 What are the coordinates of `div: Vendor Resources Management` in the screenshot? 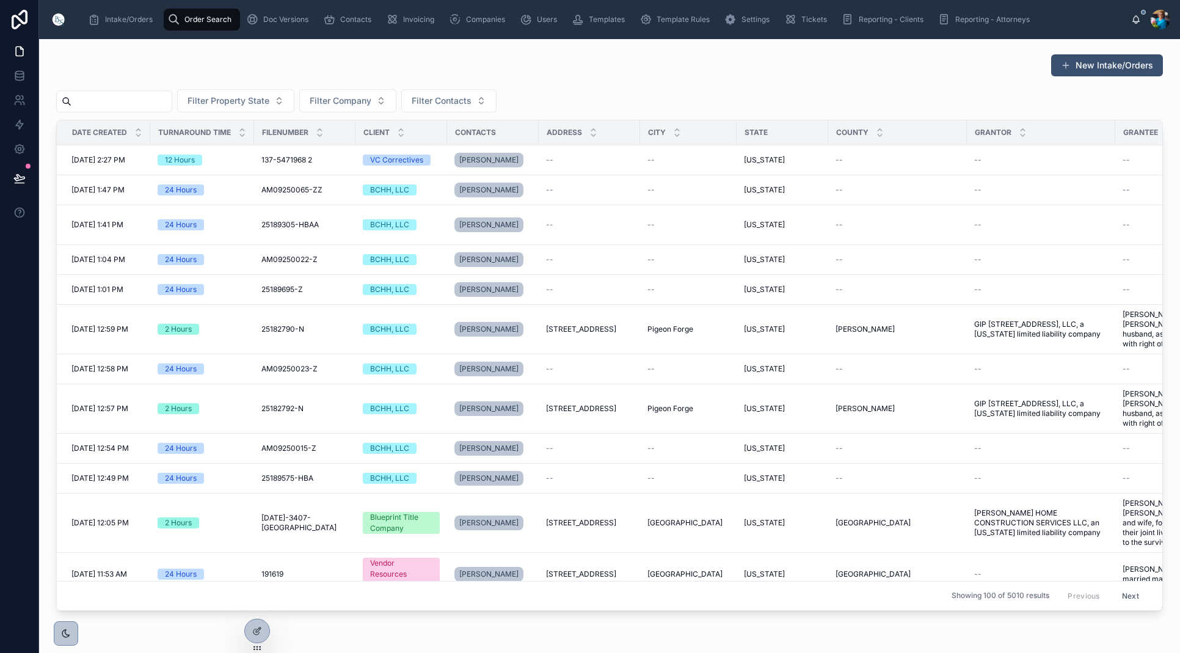 It's located at (401, 574).